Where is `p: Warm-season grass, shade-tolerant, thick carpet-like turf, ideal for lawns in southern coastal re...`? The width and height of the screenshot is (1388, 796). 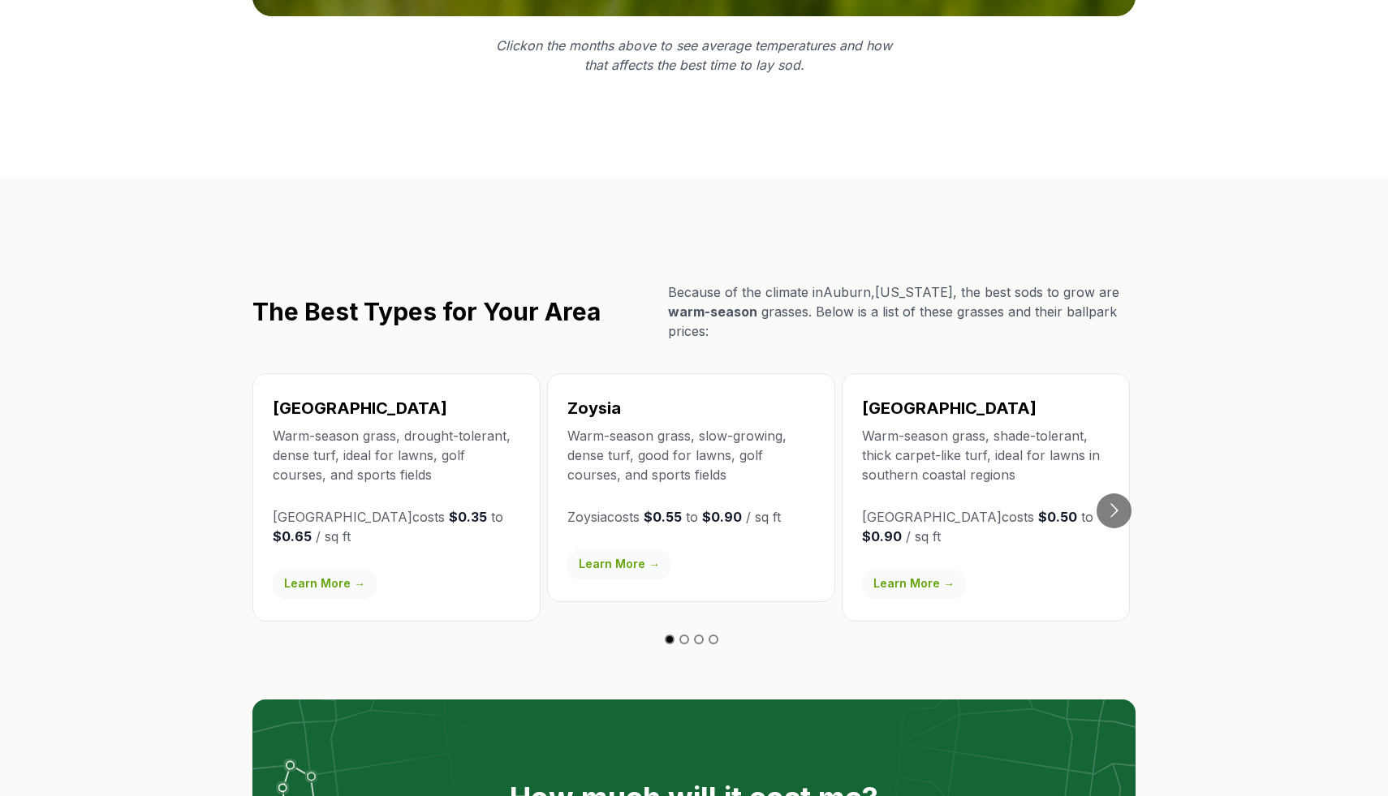 p: Warm-season grass, shade-tolerant, thick carpet-like turf, ideal for lawns in southern coastal re... is located at coordinates (985, 455).